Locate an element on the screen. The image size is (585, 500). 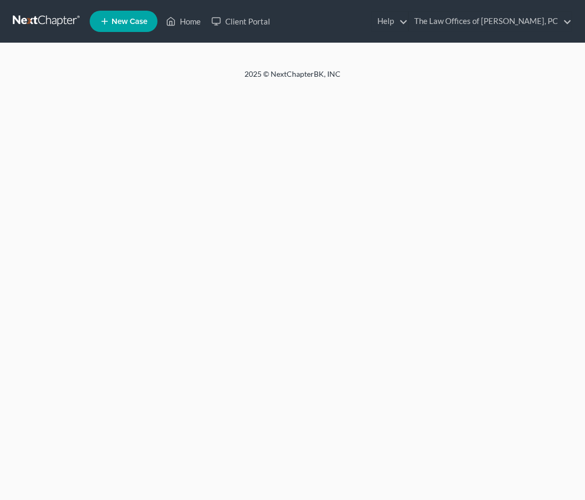
a: Client Portal is located at coordinates (241, 21).